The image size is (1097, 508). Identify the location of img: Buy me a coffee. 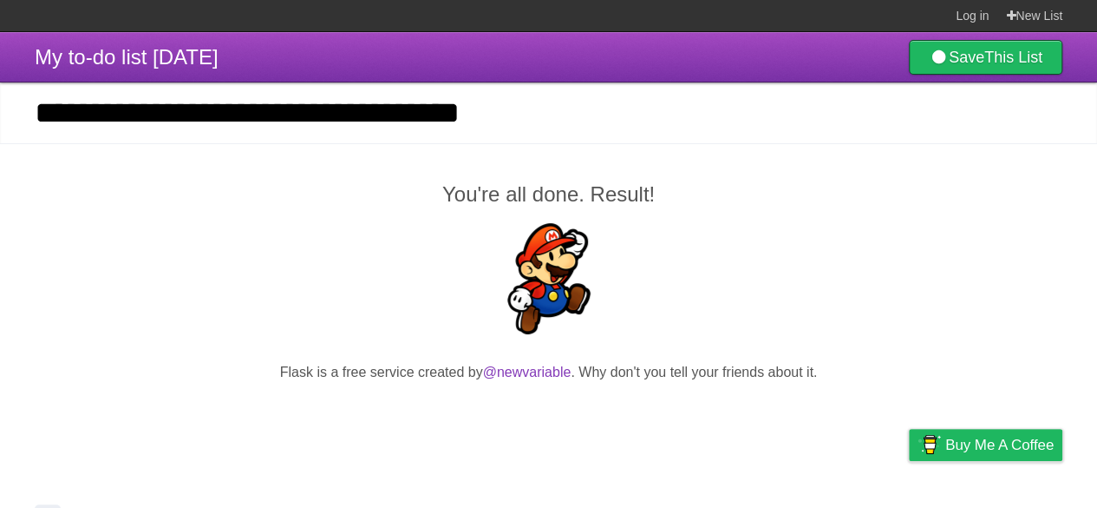
(929, 444).